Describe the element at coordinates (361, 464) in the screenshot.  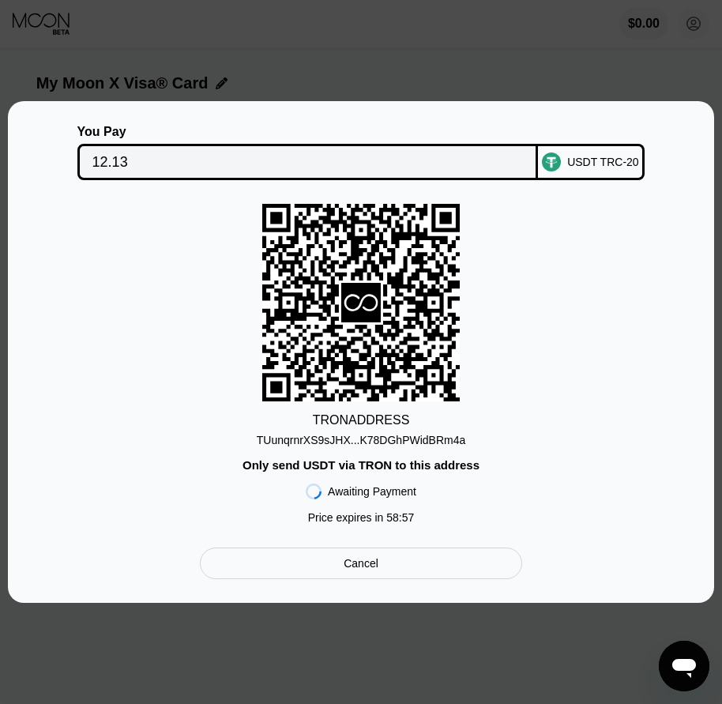
I see `div: Only send USDT via TRON to this address` at that location.